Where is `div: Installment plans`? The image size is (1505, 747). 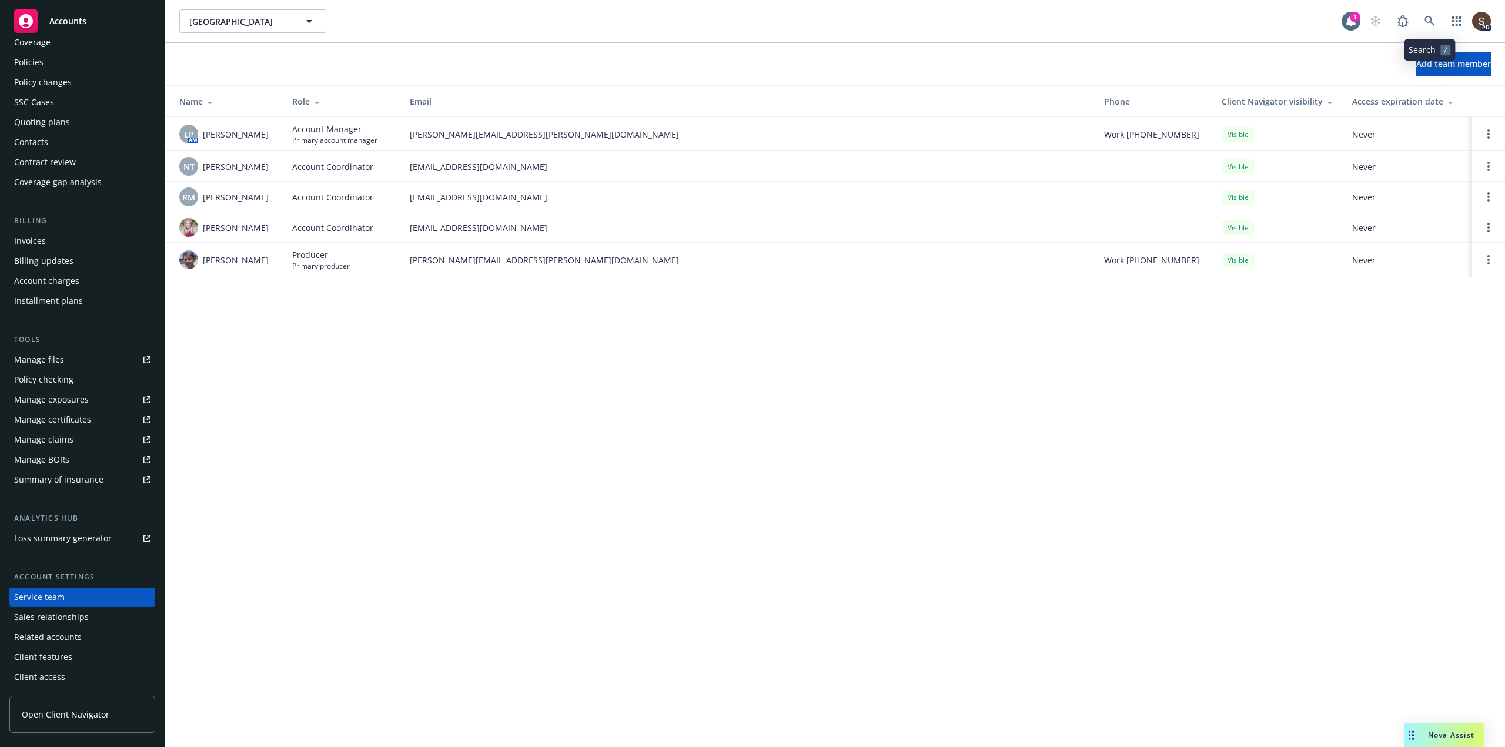
div: Installment plans is located at coordinates (48, 301).